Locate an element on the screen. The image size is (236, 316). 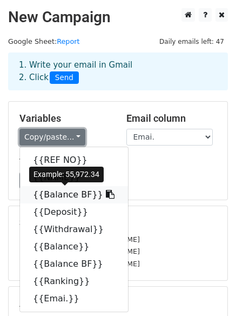
small: Google Sheet: is located at coordinates (44, 41).